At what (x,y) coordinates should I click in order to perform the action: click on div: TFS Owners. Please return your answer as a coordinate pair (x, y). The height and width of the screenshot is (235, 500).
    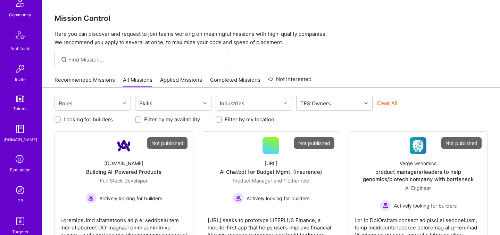
    Looking at the image, I should click on (316, 103).